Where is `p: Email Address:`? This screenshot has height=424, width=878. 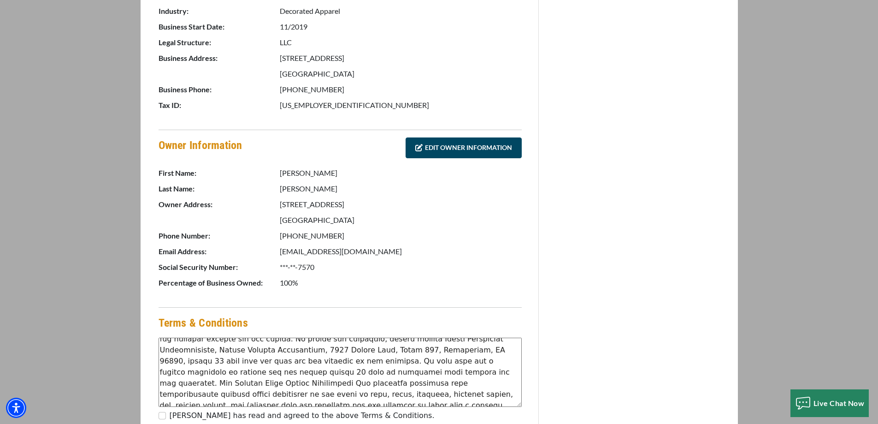
p: Email Address: is located at coordinates (218, 251).